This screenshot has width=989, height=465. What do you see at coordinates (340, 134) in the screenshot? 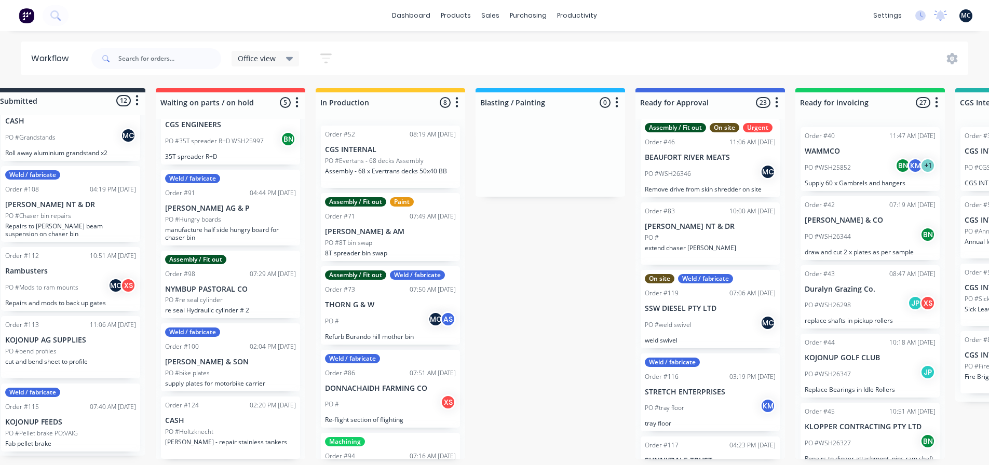
I see `div: Order #52` at bounding box center [340, 134].